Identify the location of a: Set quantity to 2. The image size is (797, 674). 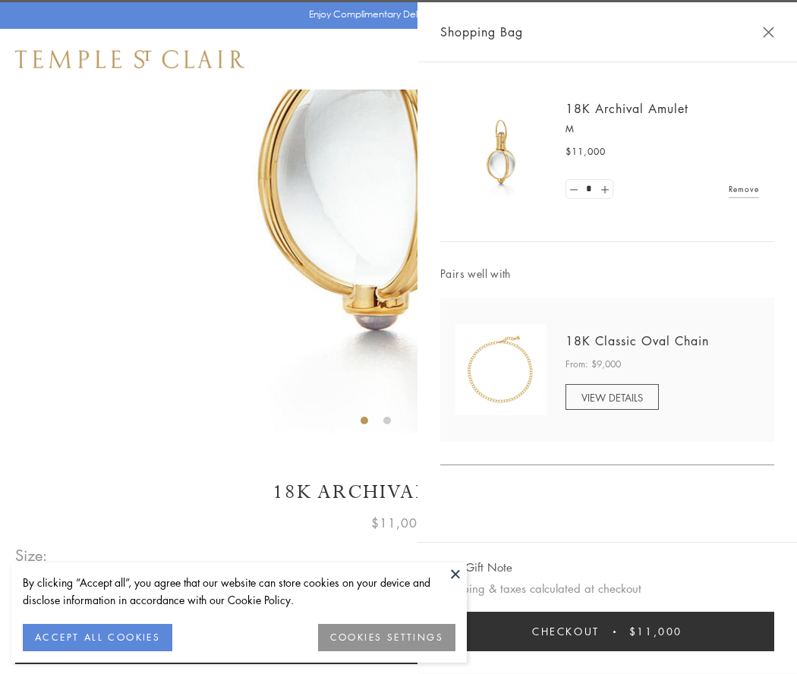
(604, 189).